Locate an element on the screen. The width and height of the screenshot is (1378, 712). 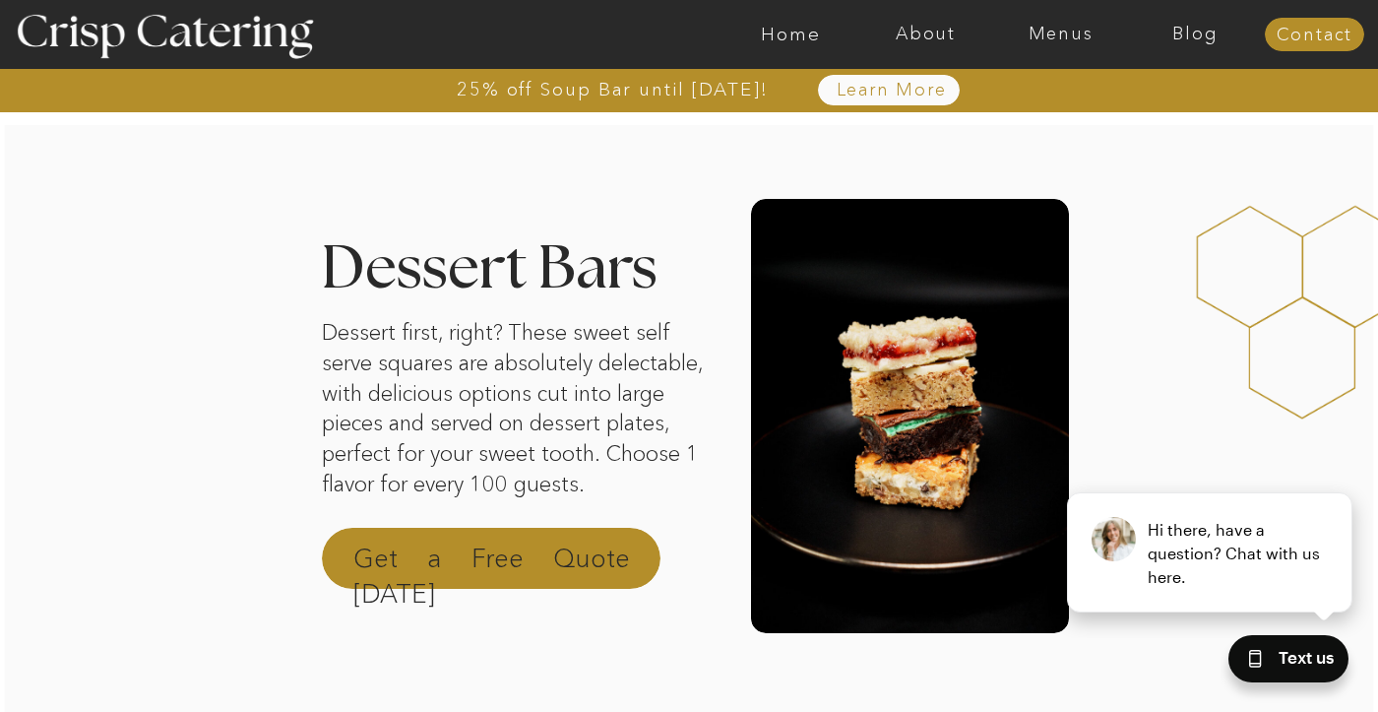
nav: Menus is located at coordinates (1060, 34).